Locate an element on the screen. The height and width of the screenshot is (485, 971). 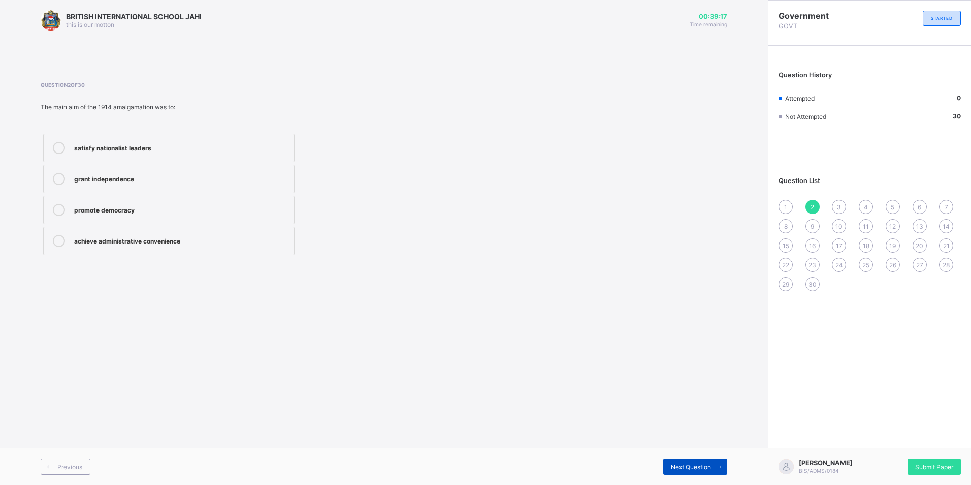
span: Question List is located at coordinates (800, 180).